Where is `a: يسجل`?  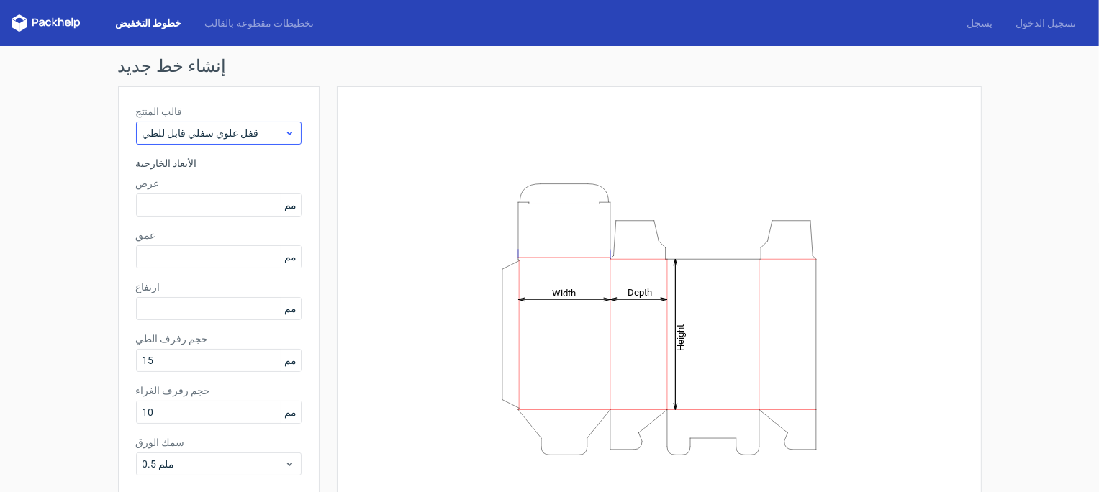 a: يسجل is located at coordinates (980, 23).